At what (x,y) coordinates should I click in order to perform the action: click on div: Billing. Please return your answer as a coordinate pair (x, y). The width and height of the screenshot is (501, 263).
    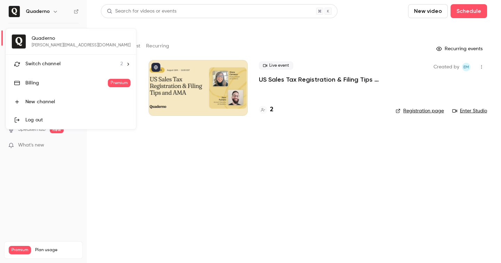
    Looking at the image, I should click on (66, 83).